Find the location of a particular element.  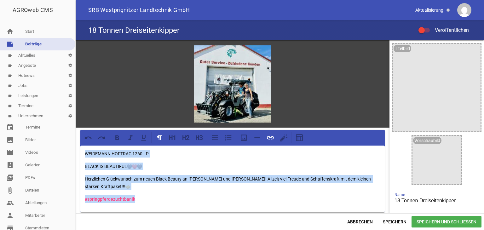

i: attach_file is located at coordinates (10, 191).